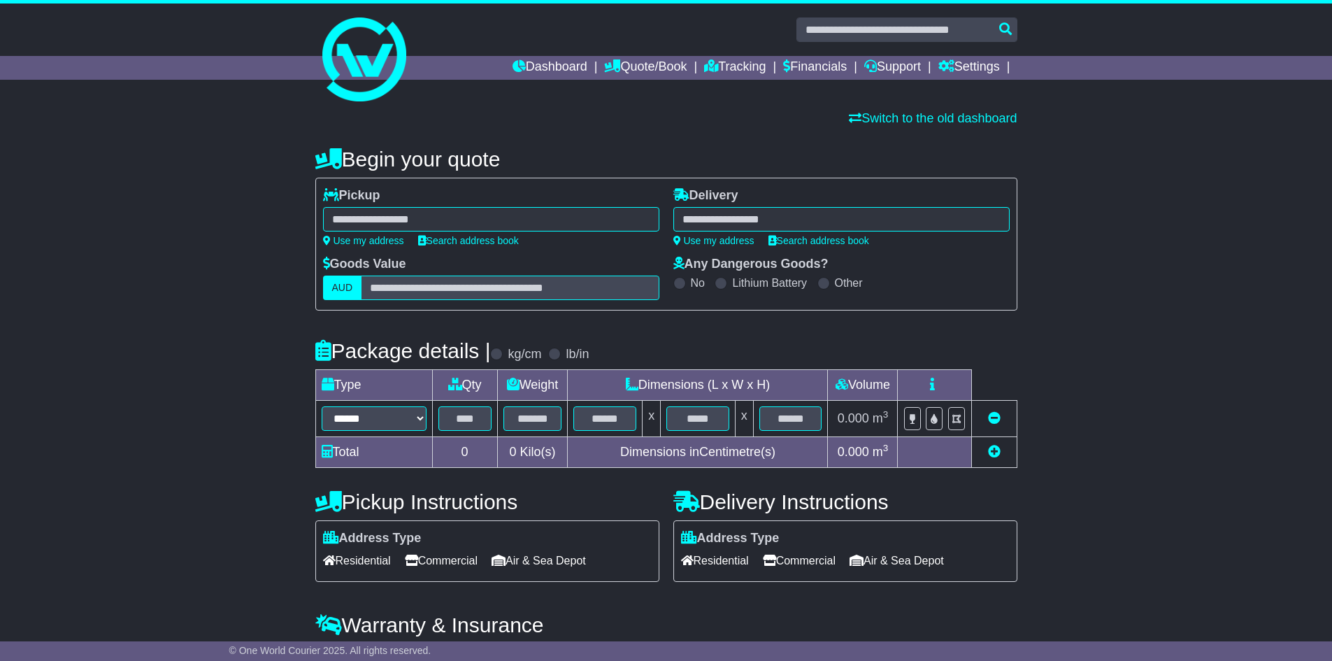  Describe the element at coordinates (343, 287) in the screenshot. I see `label: AUD` at that location.